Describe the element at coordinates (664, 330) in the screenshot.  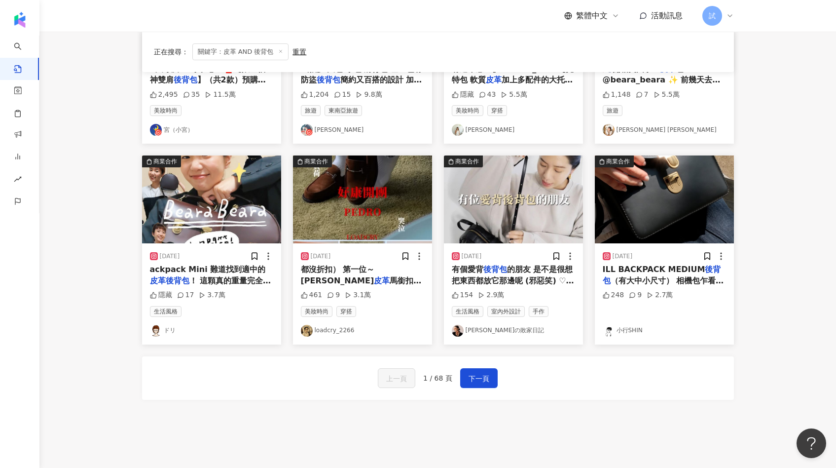
I see `a: KOL Avatar小行SHIN` at that location.